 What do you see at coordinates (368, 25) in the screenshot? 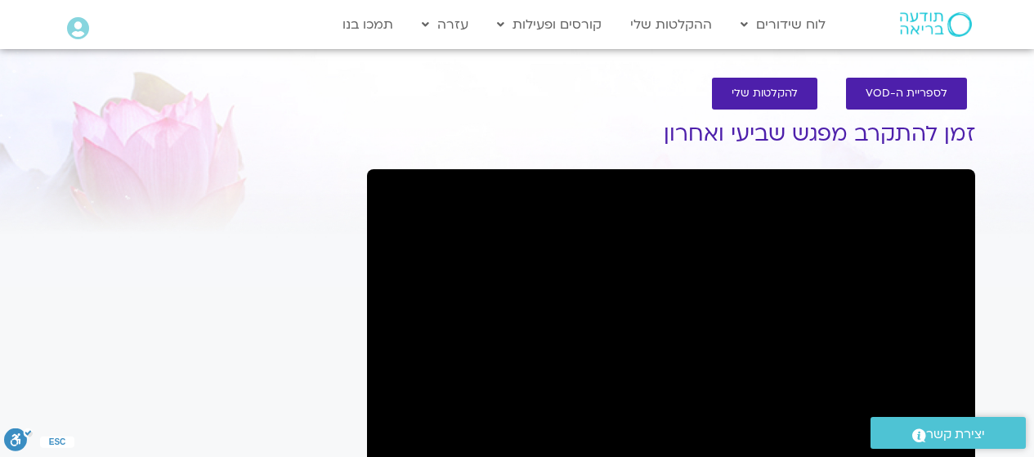
I see `a: תמכו בנו` at bounding box center [368, 25].